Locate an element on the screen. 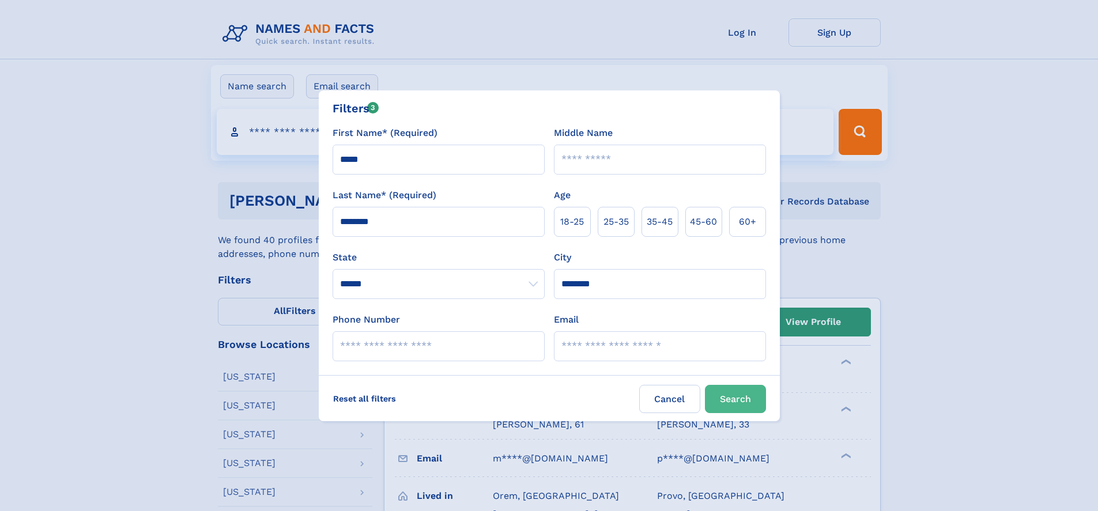 The image size is (1098, 511). label: Phone Number is located at coordinates (366, 320).